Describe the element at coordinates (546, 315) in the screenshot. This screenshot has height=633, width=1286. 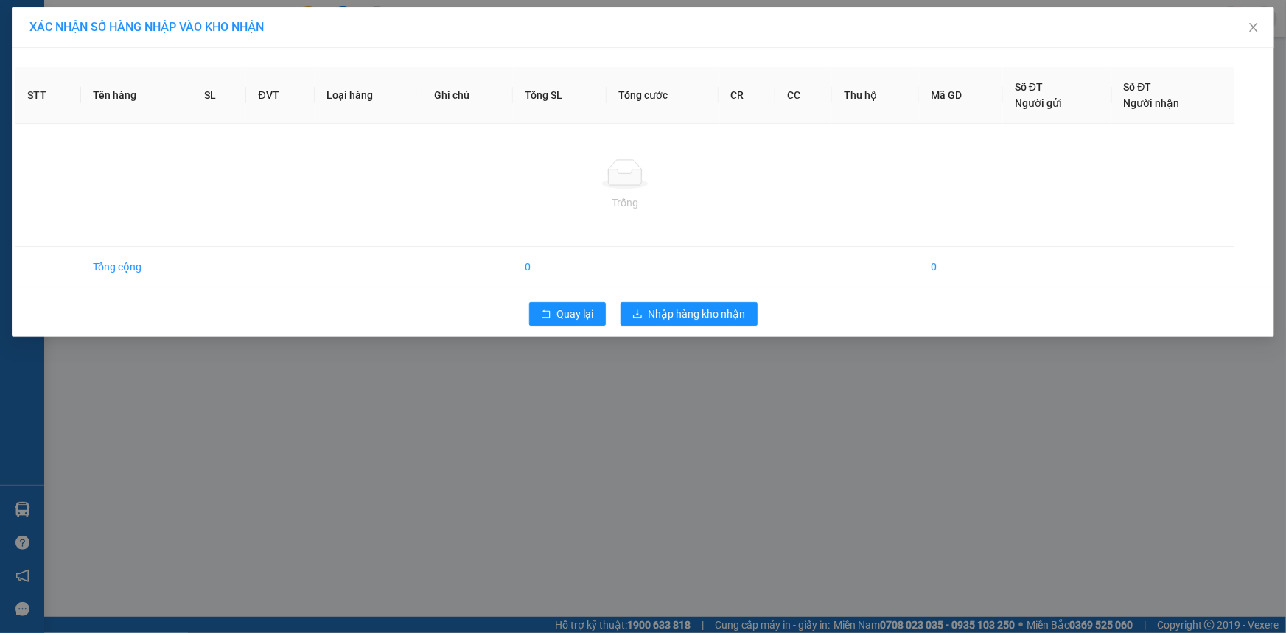
I see `span: rollback` at that location.